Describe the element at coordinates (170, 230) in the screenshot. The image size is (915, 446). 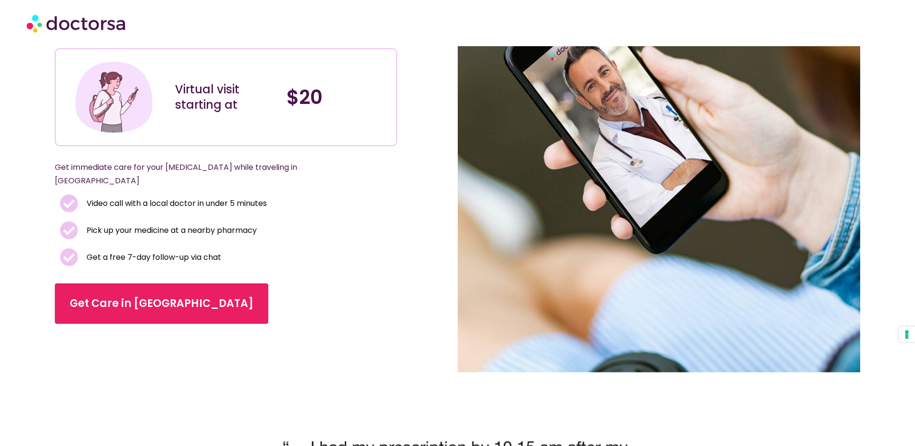
I see `span: Pick up your medicine at a nearby pharmacy` at that location.